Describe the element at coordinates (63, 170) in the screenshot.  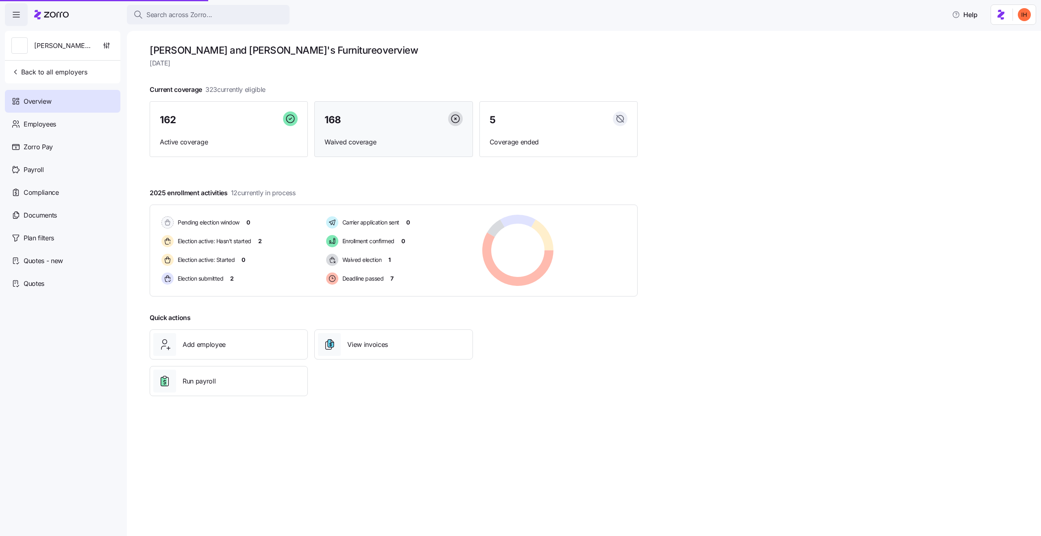
I see `a: Payroll` at that location.